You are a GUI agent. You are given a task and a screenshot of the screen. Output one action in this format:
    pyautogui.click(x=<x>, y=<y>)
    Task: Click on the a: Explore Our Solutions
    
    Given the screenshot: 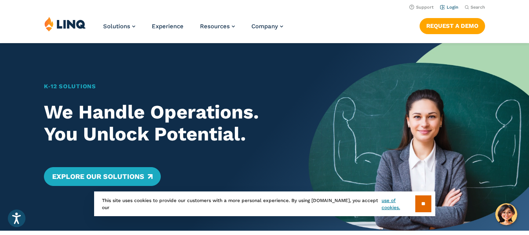 What is the action you would take?
    pyautogui.click(x=102, y=176)
    